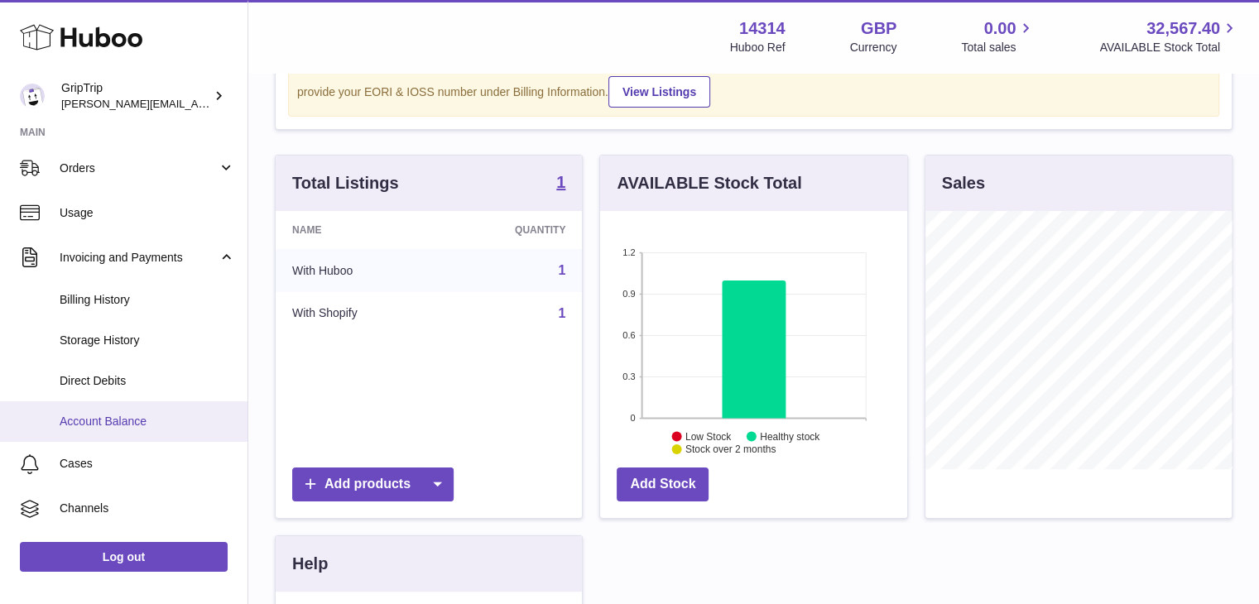 The height and width of the screenshot is (604, 1259). I want to click on span: Channels, so click(147, 508).